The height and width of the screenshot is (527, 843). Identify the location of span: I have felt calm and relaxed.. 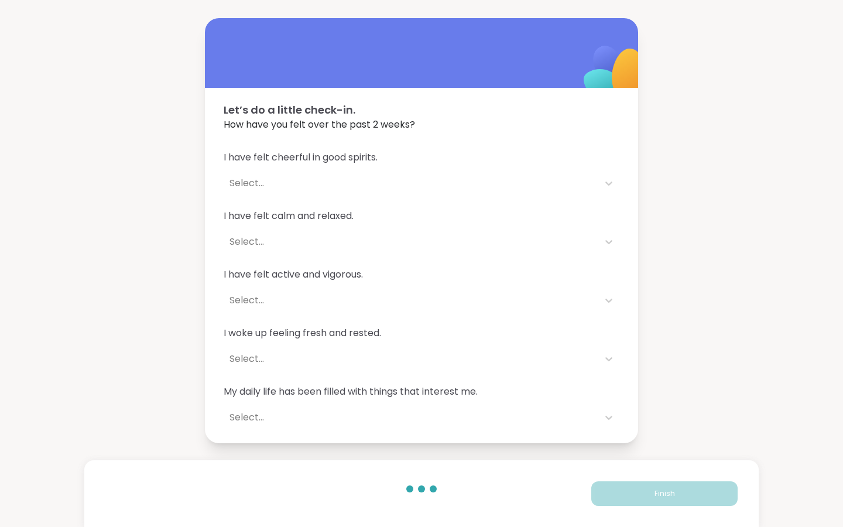
(421, 216).